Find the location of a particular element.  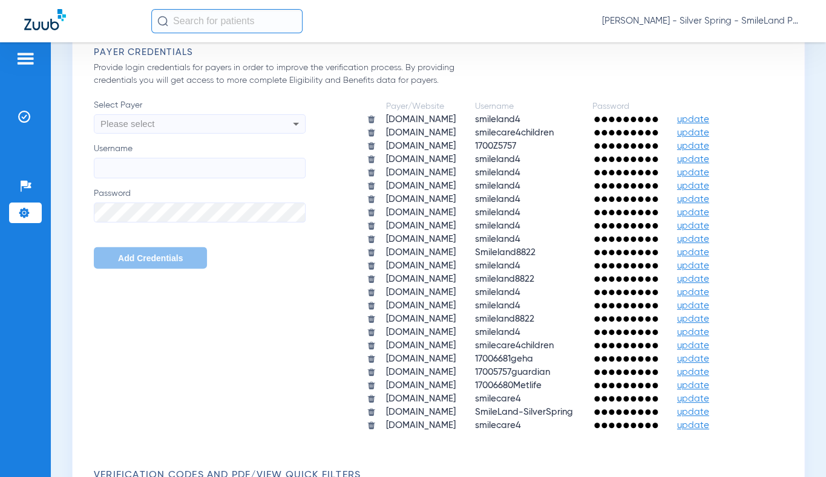

td: Password is located at coordinates (625, 106).